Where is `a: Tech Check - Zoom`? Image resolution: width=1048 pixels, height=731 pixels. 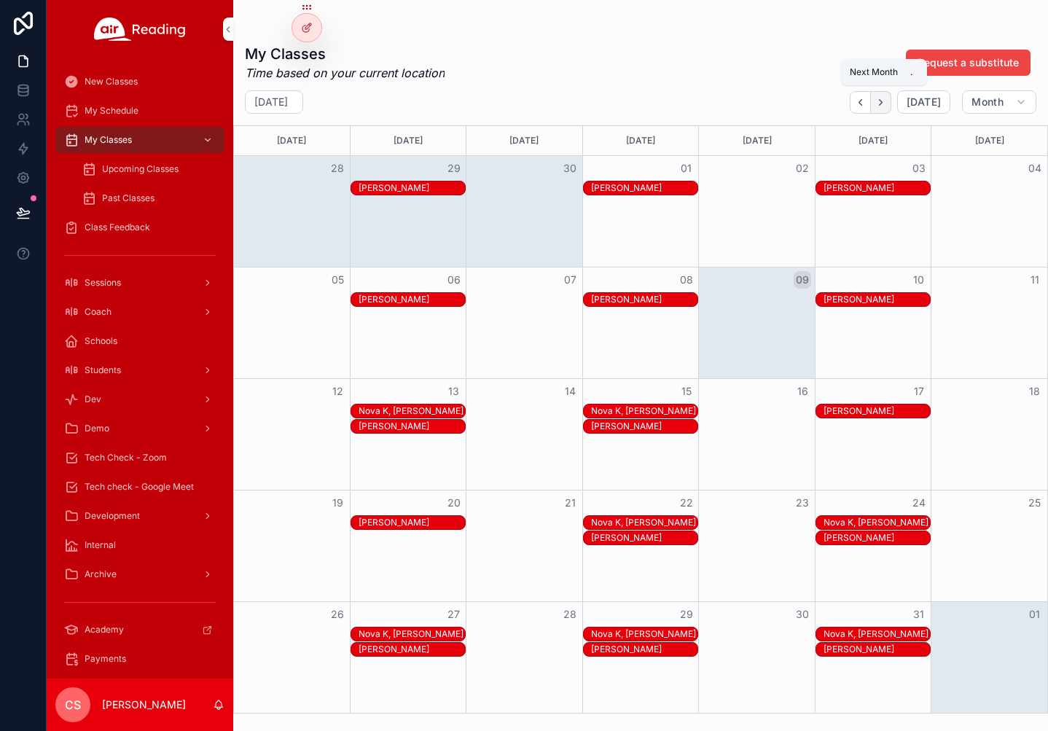 a: Tech Check - Zoom is located at coordinates (140, 458).